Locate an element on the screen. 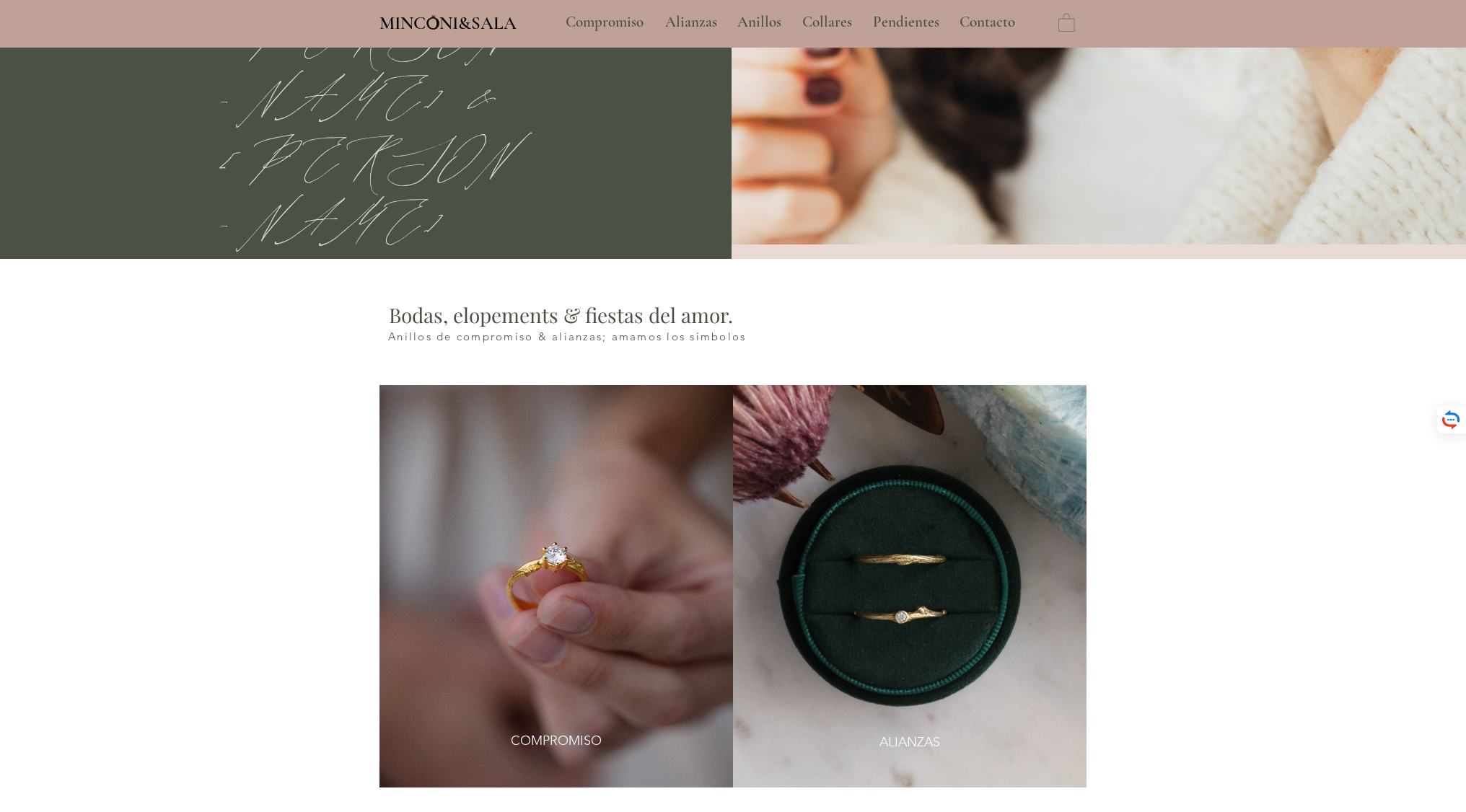 The width and height of the screenshot is (1466, 812). p: Contacto is located at coordinates (987, 22).